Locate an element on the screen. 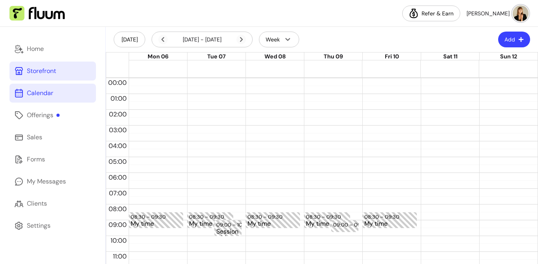 Image resolution: width=538 pixels, height=264 pixels. span: Sat 11 is located at coordinates (451, 56).